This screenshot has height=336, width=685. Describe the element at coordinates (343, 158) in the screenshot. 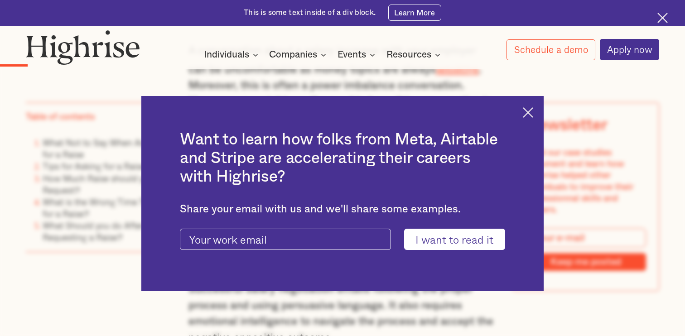

I see `h2: Want to learn how folks from Meta, Airtable and Stripe are accelerating their careers with Highrise?` at that location.